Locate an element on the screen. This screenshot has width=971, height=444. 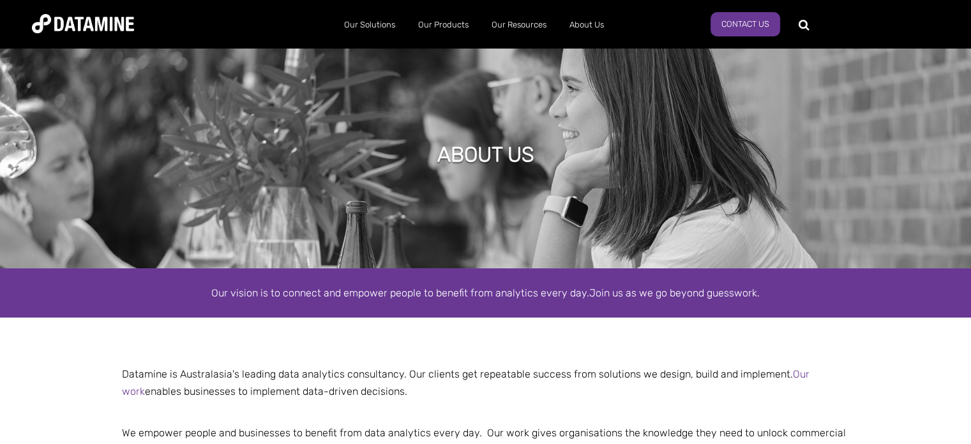
p: Datamine is Australasia's leading data analytics consultancy. Our clients get repeatable success ... is located at coordinates (486, 383).